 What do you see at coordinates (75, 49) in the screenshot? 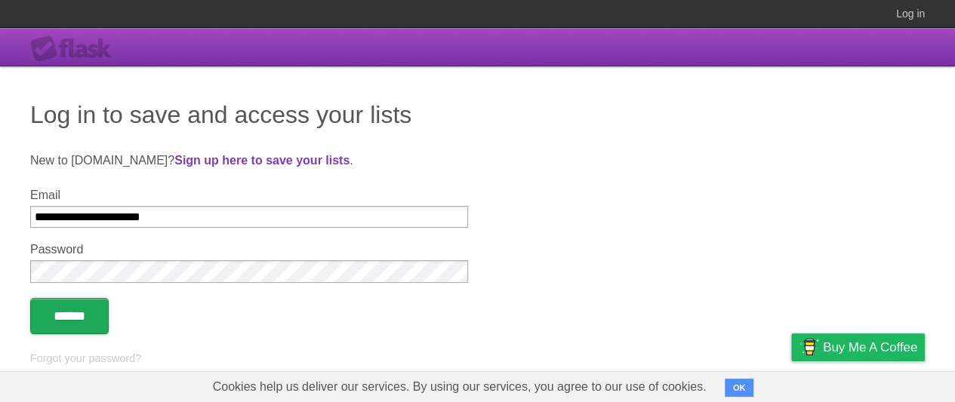
I see `div: Flask` at bounding box center [75, 49].